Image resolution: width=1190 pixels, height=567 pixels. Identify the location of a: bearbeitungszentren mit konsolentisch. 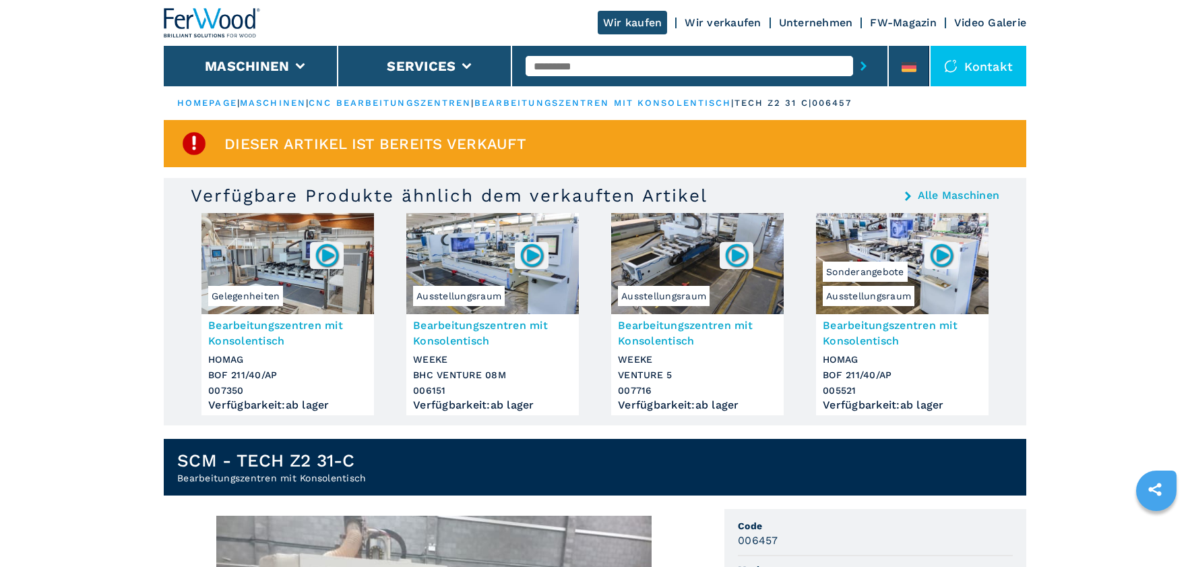
(603, 102).